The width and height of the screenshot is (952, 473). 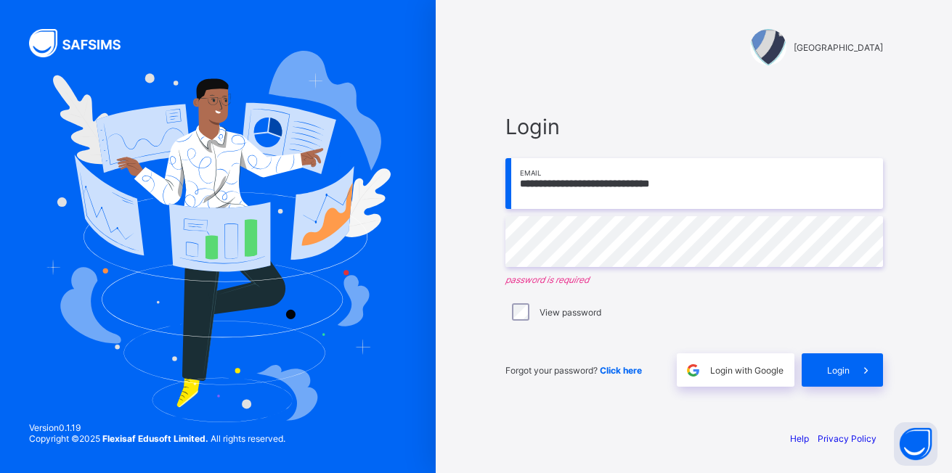 I want to click on span: Forgot your password?, so click(x=573, y=370).